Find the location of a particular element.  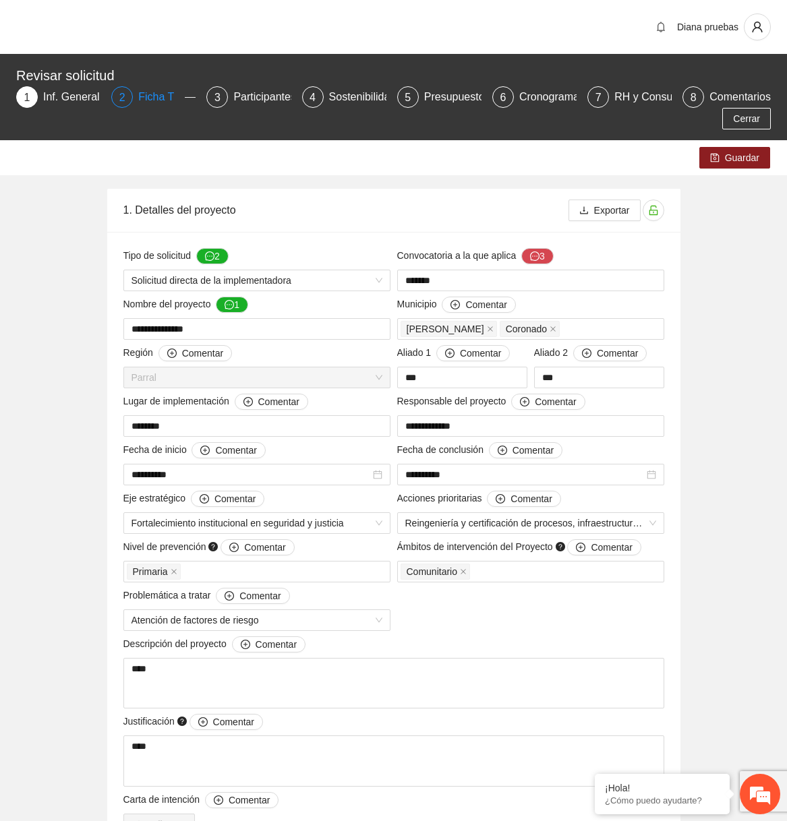

span: Parral is located at coordinates (257, 377).